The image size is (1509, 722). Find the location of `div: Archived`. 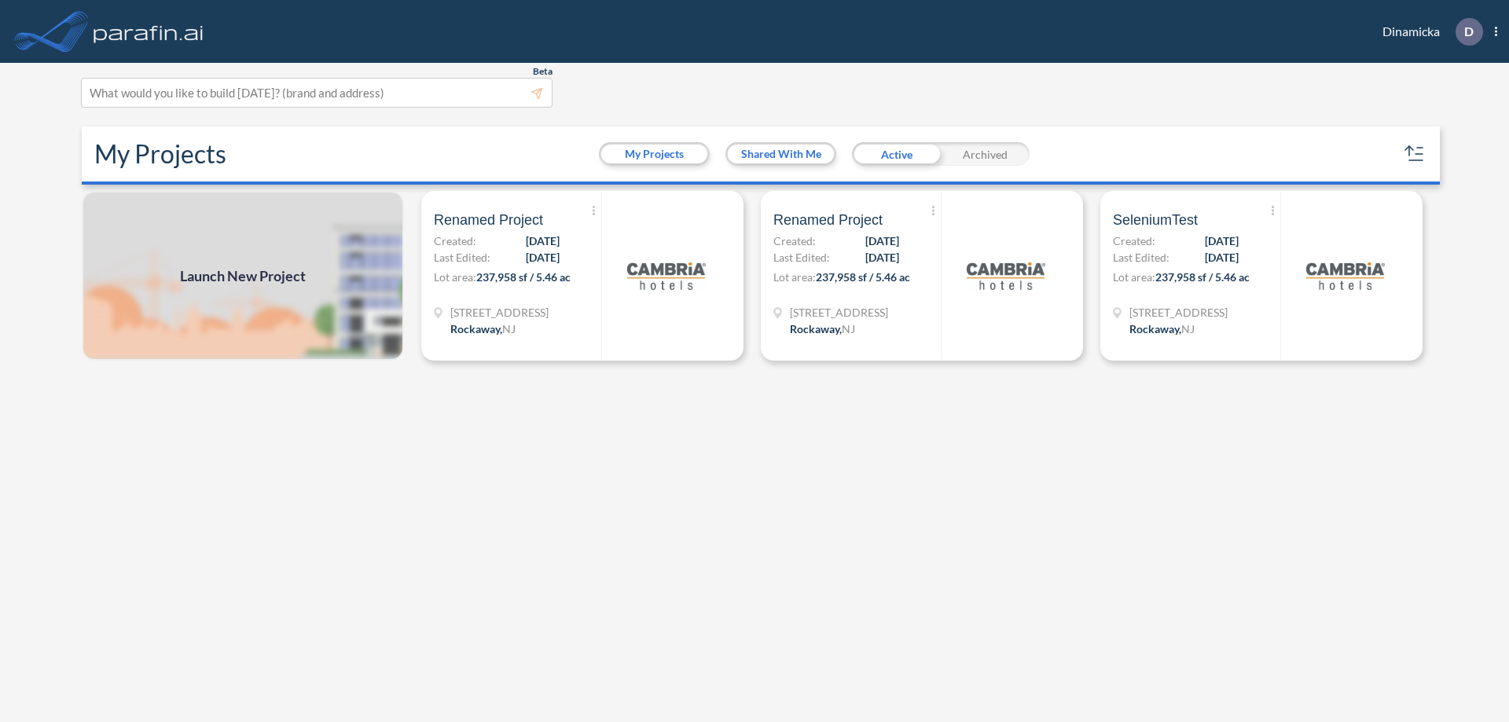

div: Archived is located at coordinates (985, 154).